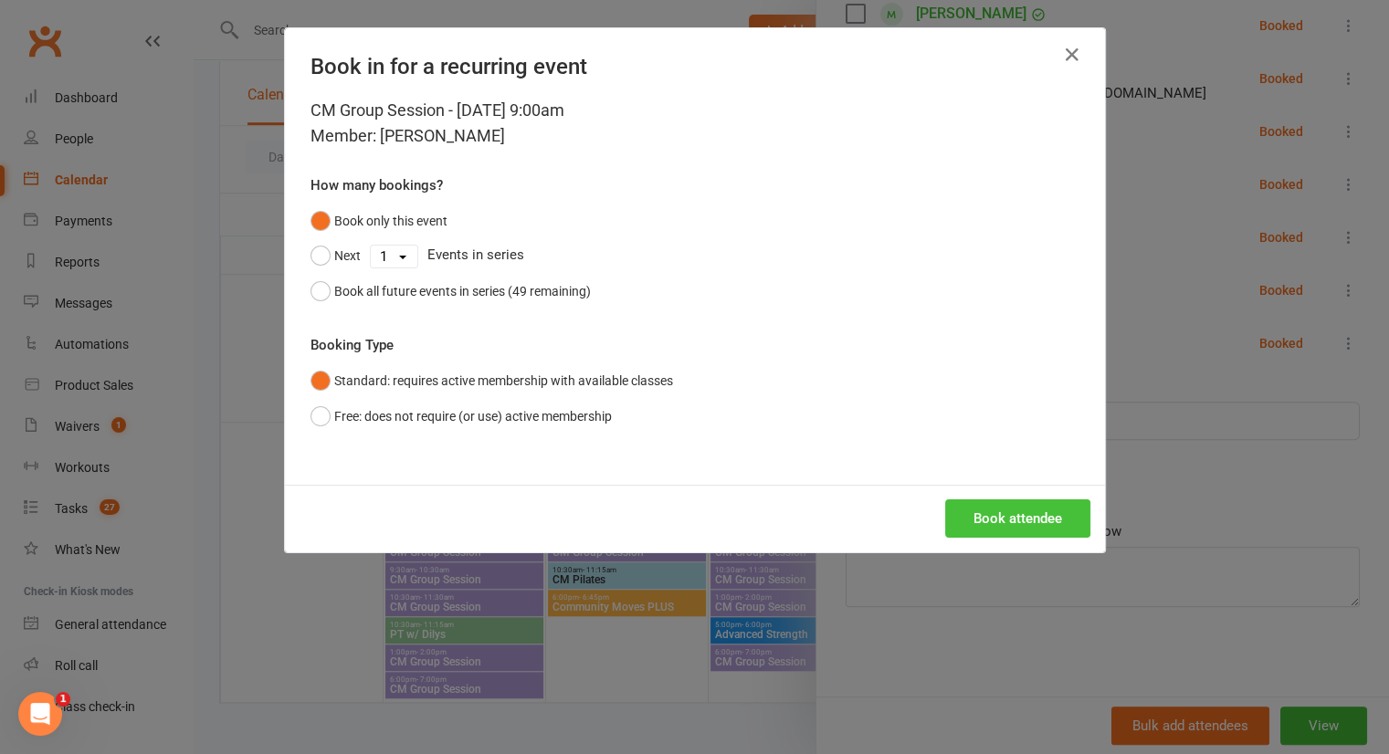 This screenshot has height=754, width=1389. Describe the element at coordinates (1018, 519) in the screenshot. I see `button: Book attendee` at that location.